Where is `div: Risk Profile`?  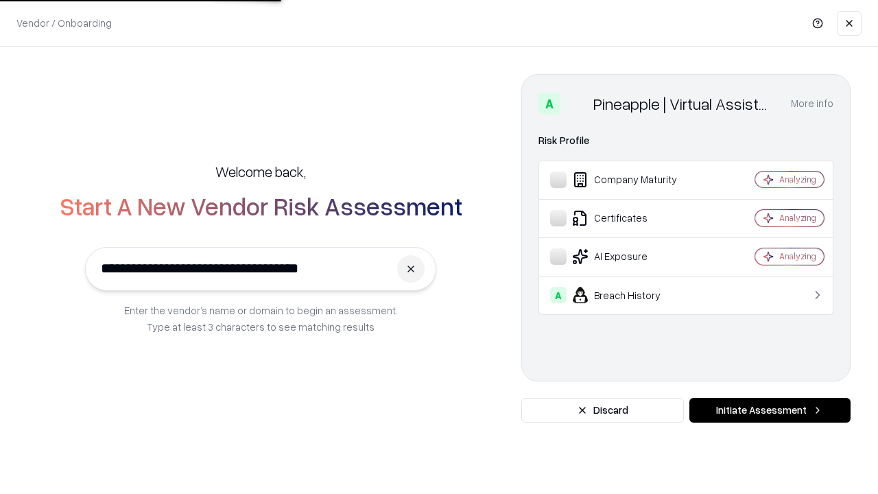 div: Risk Profile is located at coordinates (686, 141).